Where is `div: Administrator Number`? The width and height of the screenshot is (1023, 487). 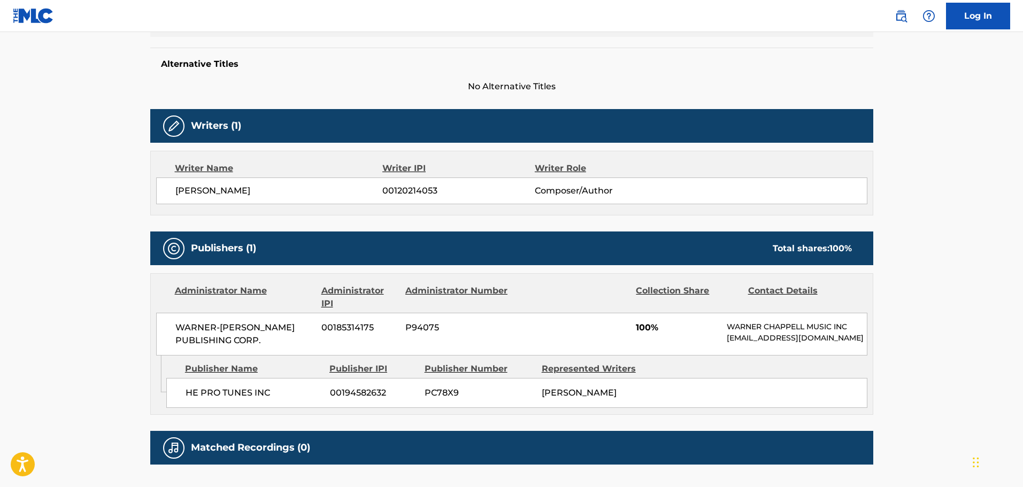
div: Administrator Number is located at coordinates (457, 297).